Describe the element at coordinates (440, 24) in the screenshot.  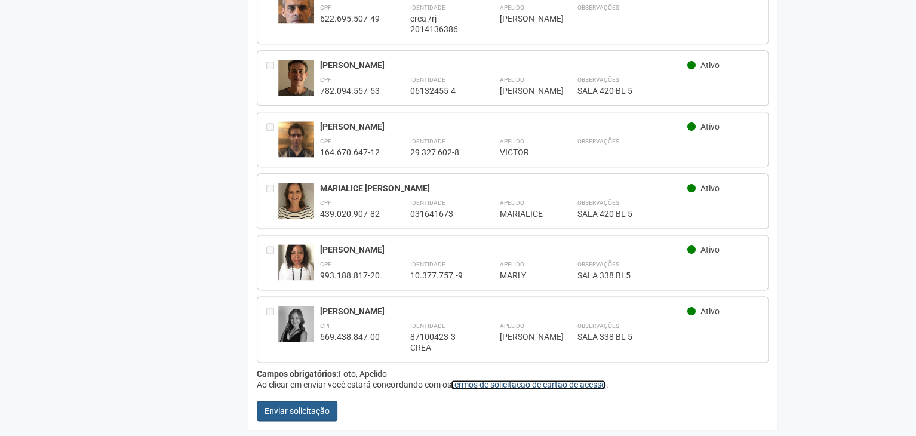
I see `div: crea /rj 2014136386` at that location.